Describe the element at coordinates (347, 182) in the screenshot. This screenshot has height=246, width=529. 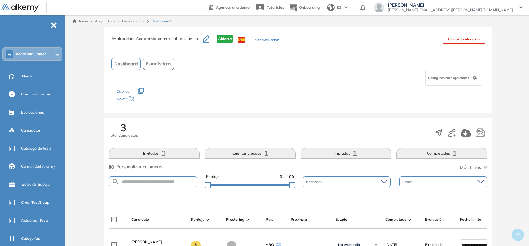
I see `div: Incidencias` at that location.